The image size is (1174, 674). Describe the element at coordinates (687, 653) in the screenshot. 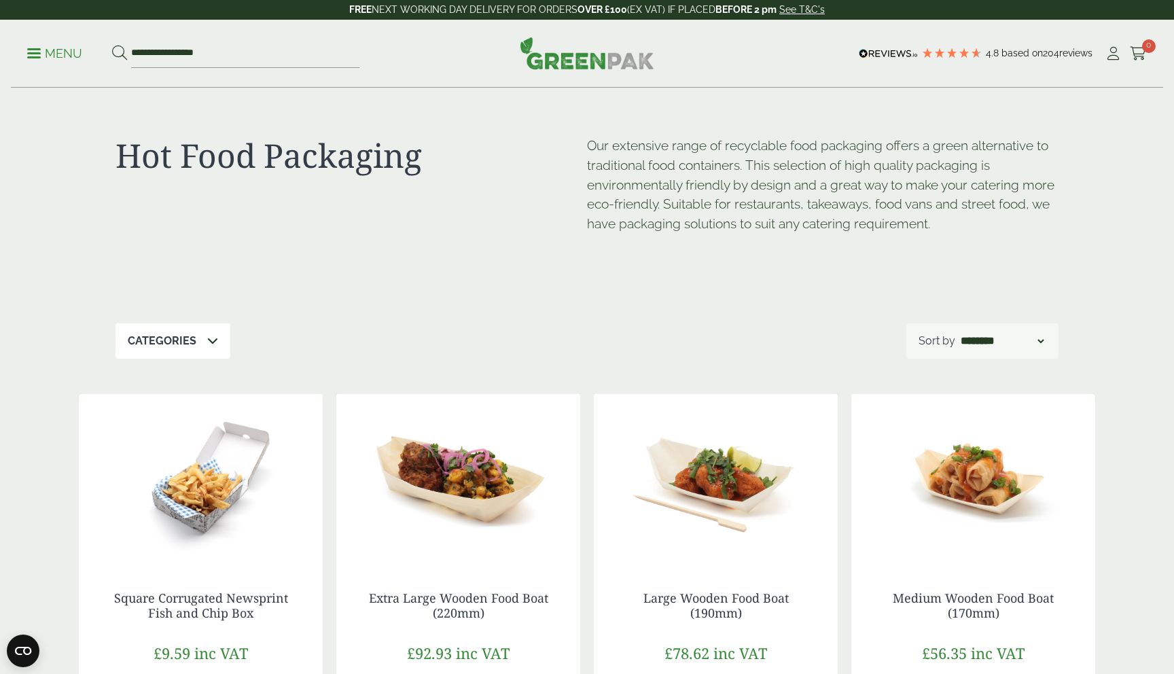

I see `span: £78.62` at that location.